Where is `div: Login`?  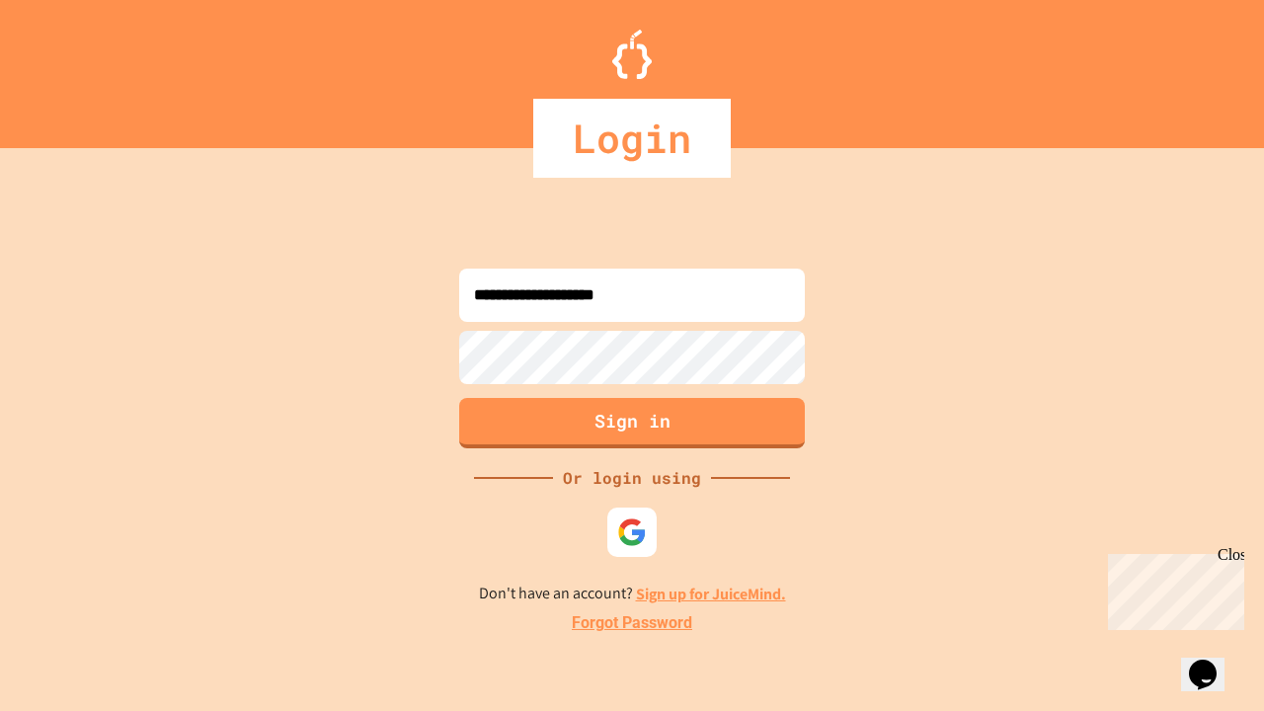
div: Login is located at coordinates (632, 138).